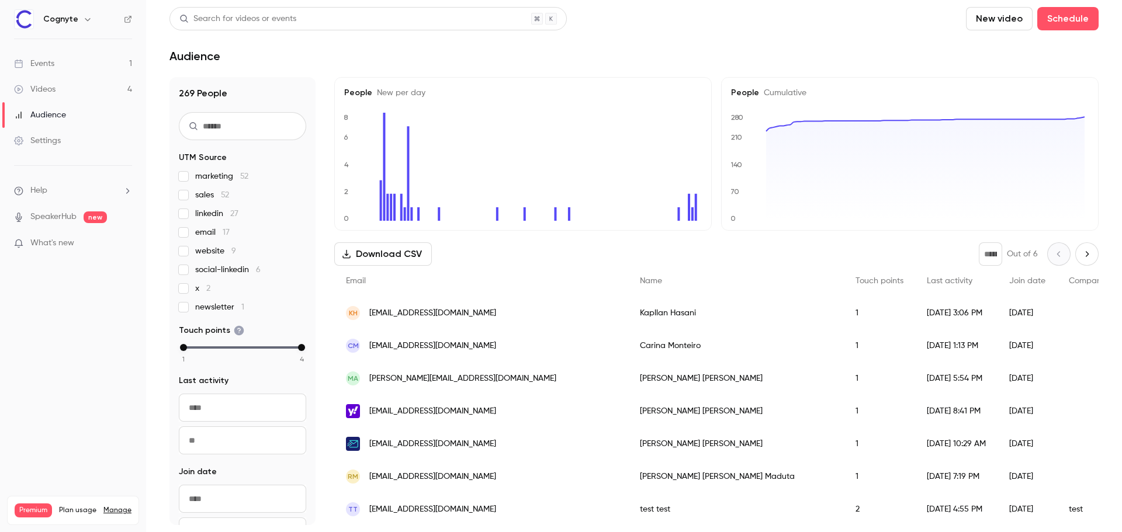 The height and width of the screenshot is (532, 1122). I want to click on span: 4, so click(302, 359).